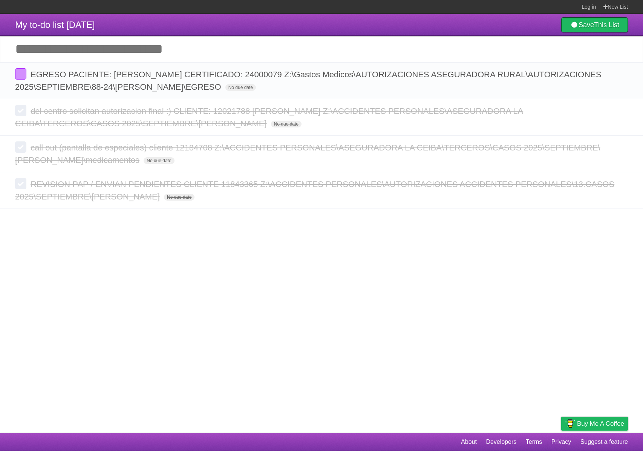  Describe the element at coordinates (604, 442) in the screenshot. I see `a: Suggest a feature` at that location.